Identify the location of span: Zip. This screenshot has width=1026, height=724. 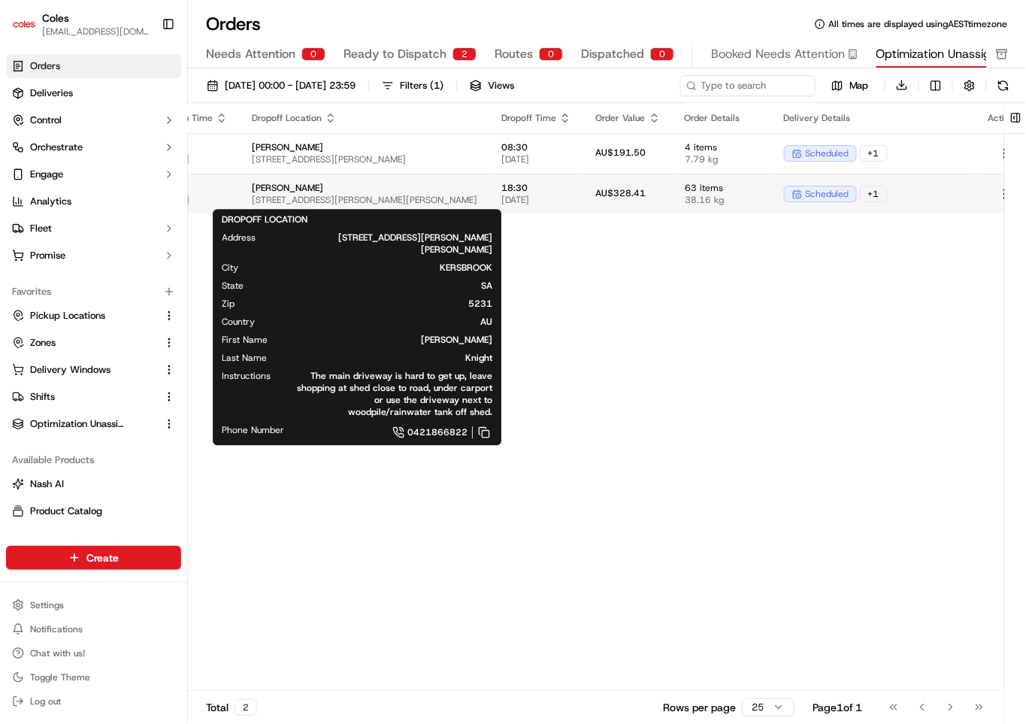
(228, 304).